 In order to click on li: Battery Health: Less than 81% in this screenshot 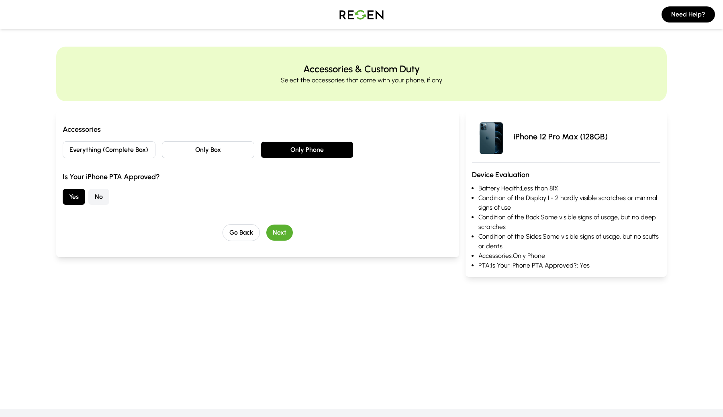, I will do `click(569, 188)`.